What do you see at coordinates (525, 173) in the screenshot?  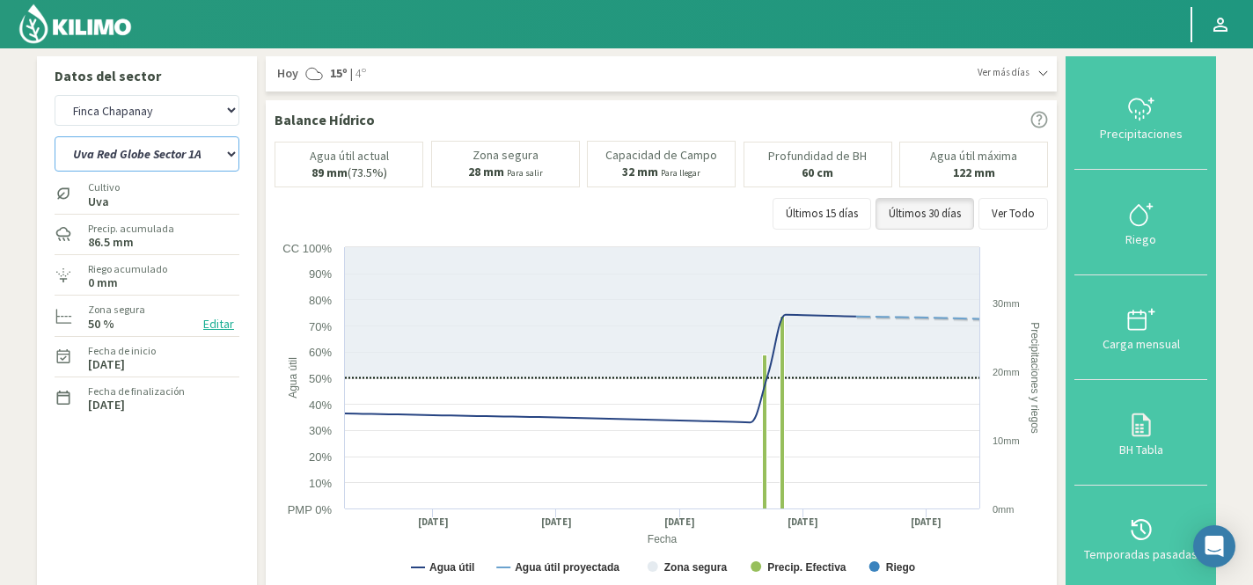 I see `small: Para salir` at bounding box center [525, 173].